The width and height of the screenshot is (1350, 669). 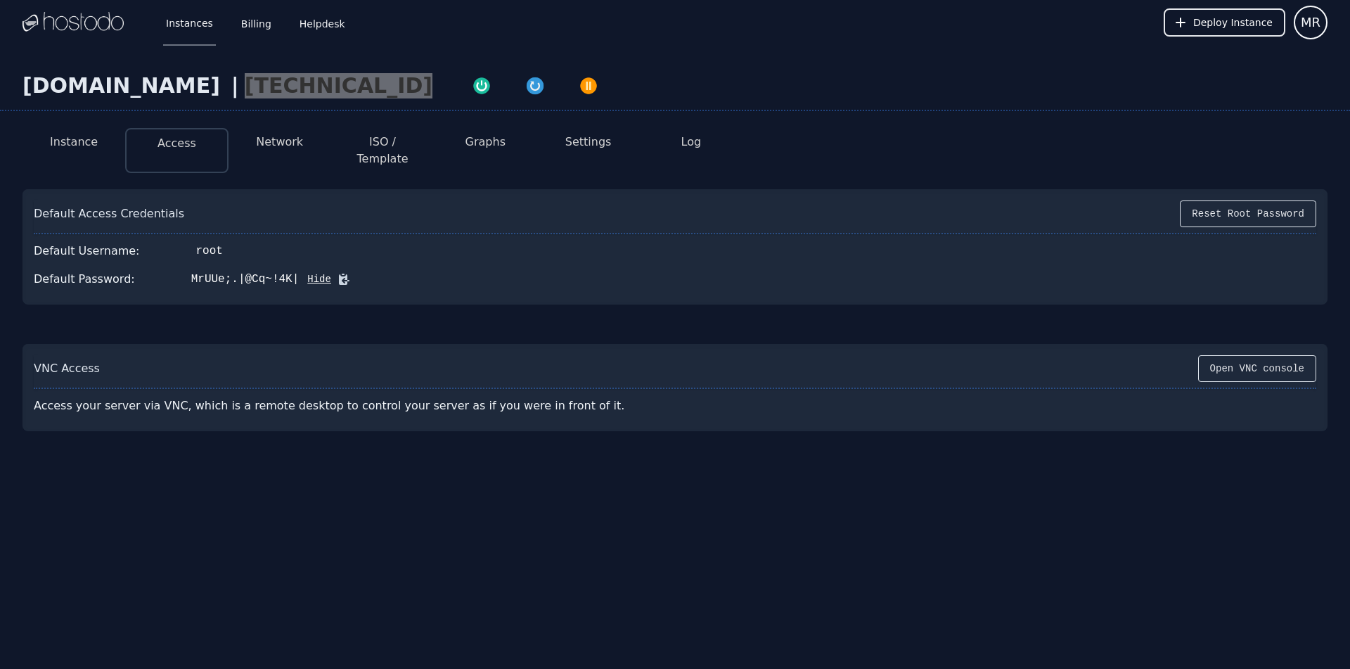 What do you see at coordinates (74, 142) in the screenshot?
I see `button: Instance` at bounding box center [74, 142].